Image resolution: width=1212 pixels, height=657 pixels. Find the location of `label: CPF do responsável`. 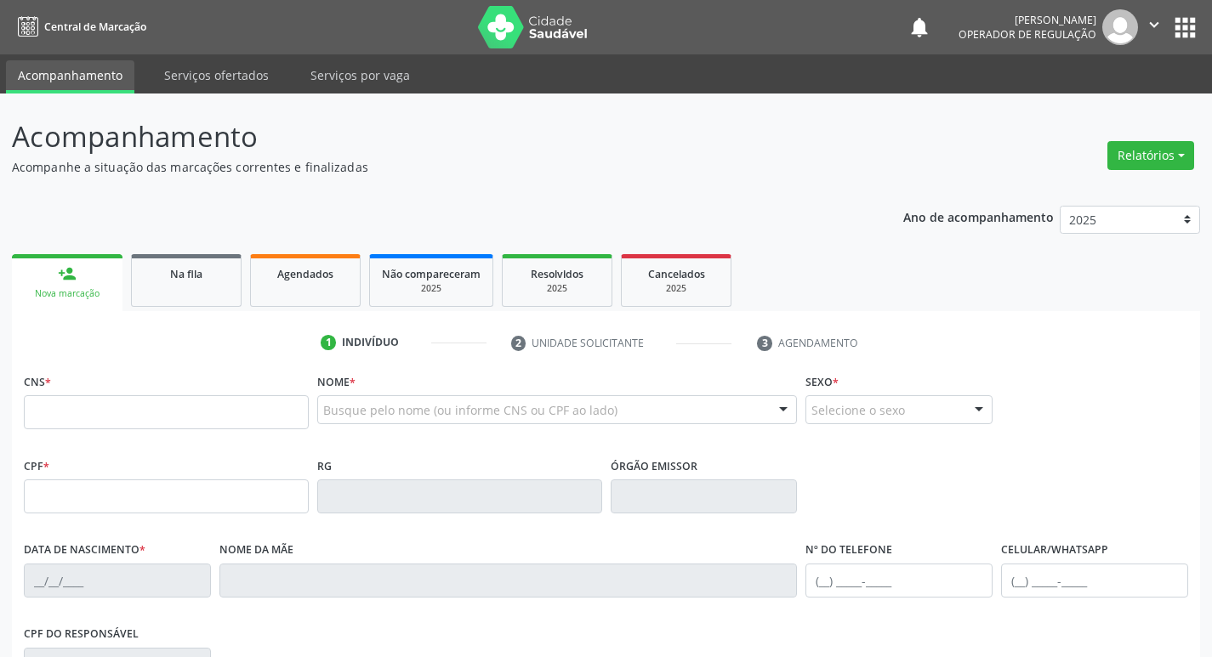

label: CPF do responsável is located at coordinates (81, 634).